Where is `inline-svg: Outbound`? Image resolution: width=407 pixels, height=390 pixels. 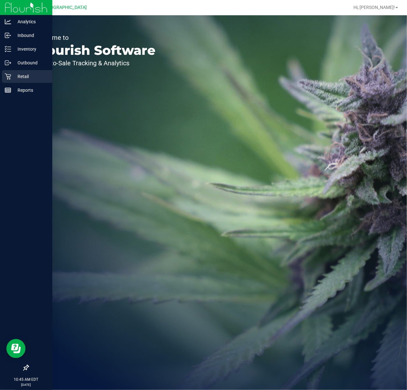 inline-svg: Outbound is located at coordinates (8, 63).